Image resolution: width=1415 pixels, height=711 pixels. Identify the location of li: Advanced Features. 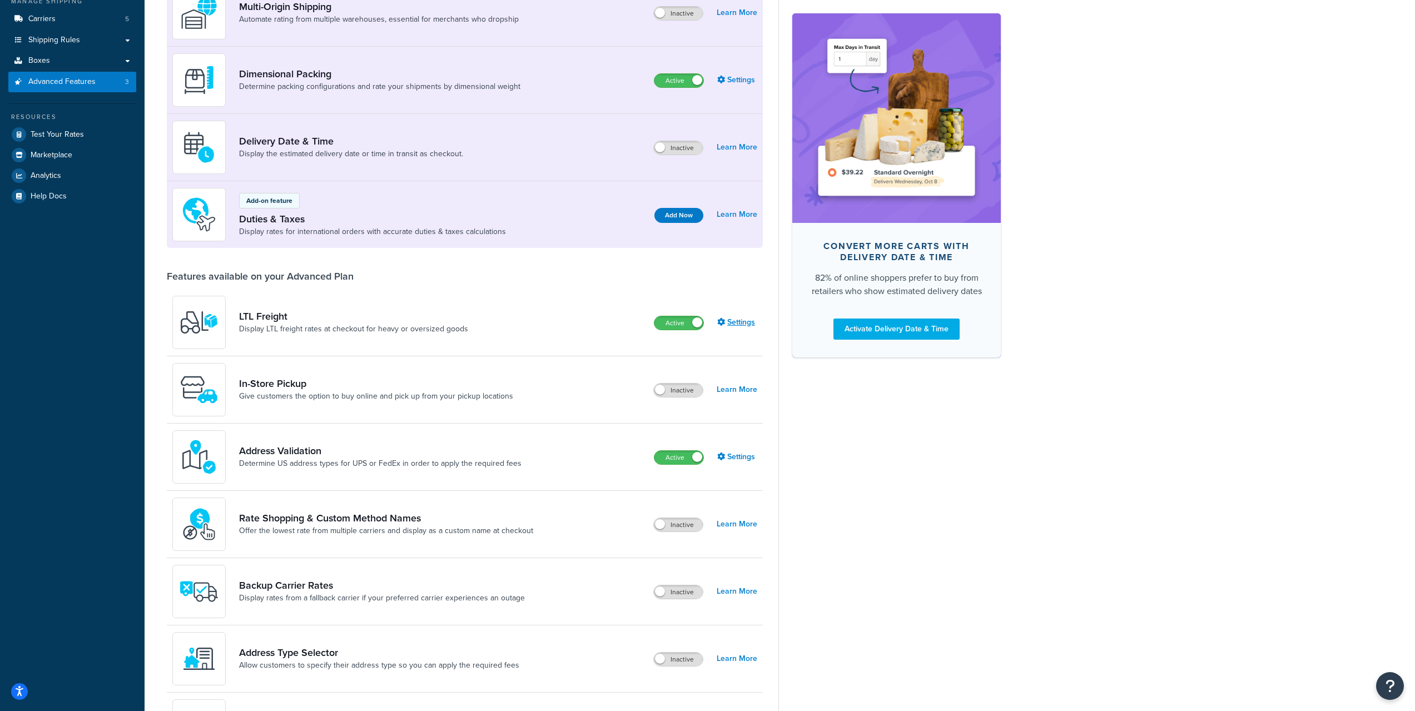
(72, 82).